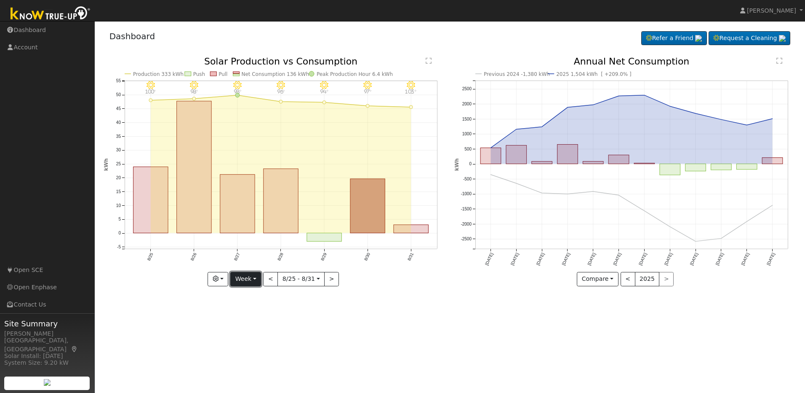  I want to click on button: Week, so click(246, 279).